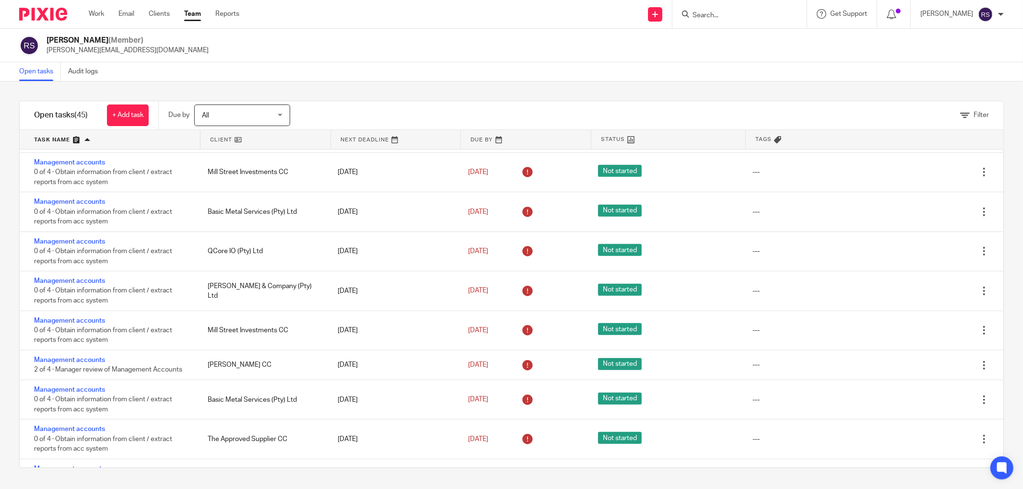  What do you see at coordinates (126, 40) in the screenshot?
I see `span: (Member)` at bounding box center [126, 40].